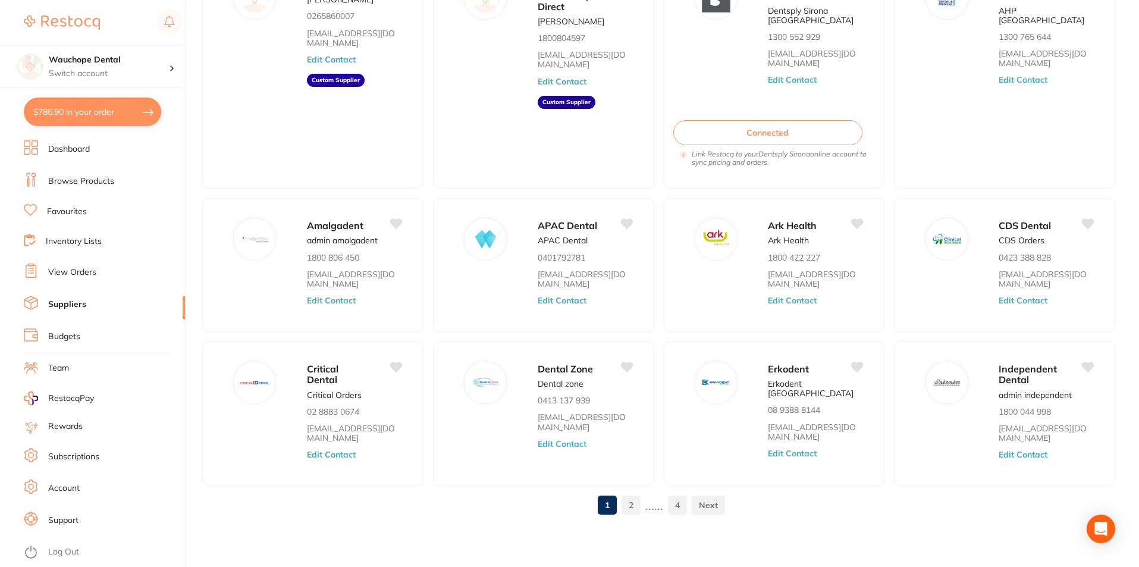  Describe the element at coordinates (565, 369) in the screenshot. I see `span: Dental Zone` at that location.